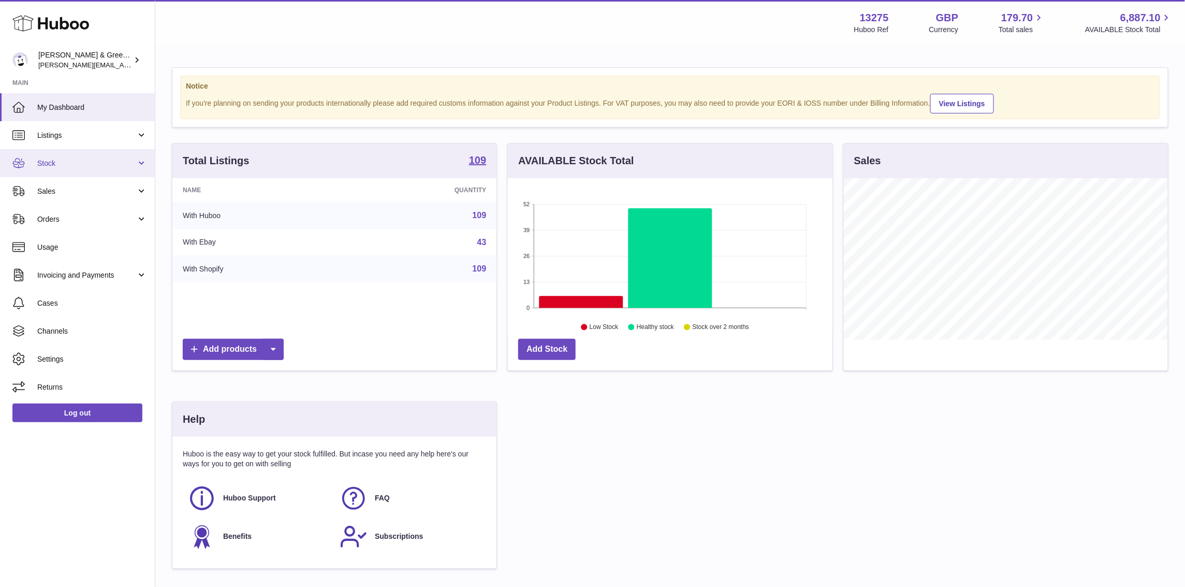 This screenshot has height=587, width=1185. Describe the element at coordinates (604, 327) in the screenshot. I see `text: Low Stock` at that location.